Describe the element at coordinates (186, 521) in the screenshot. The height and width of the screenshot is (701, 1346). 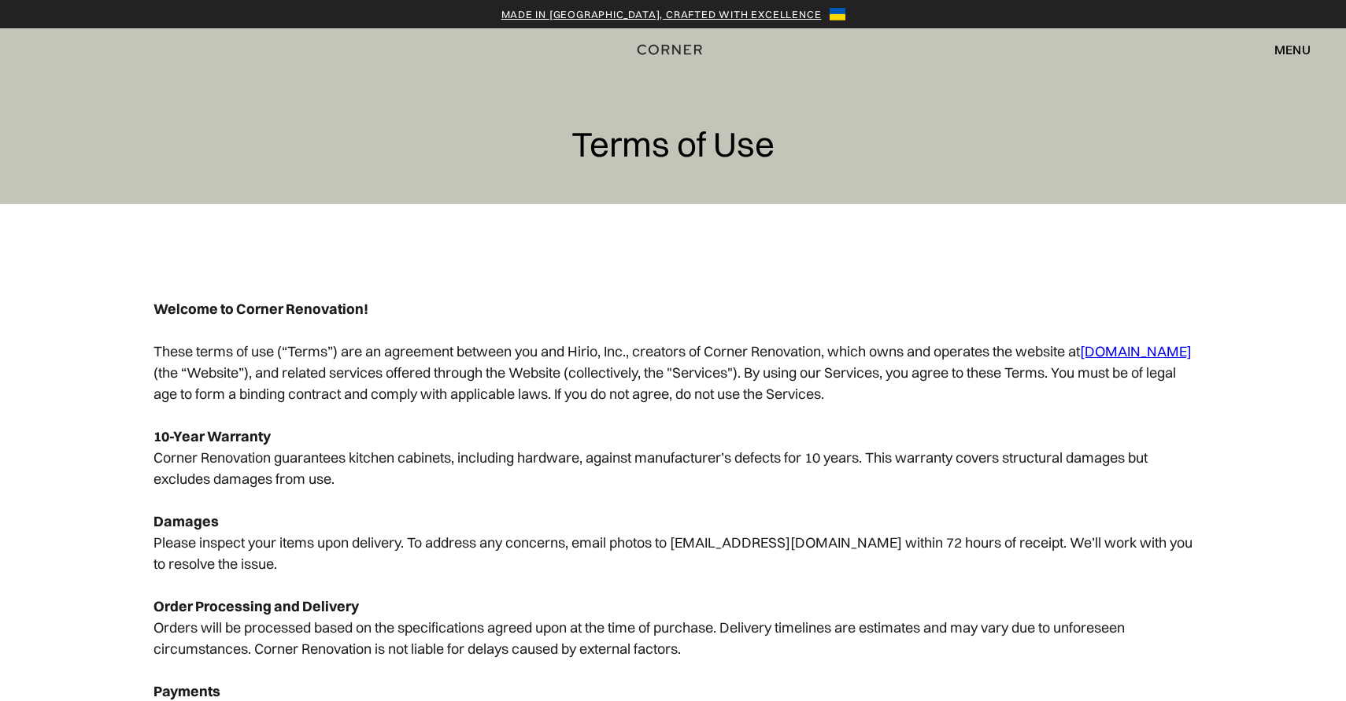
I see `strong: Damages` at that location.